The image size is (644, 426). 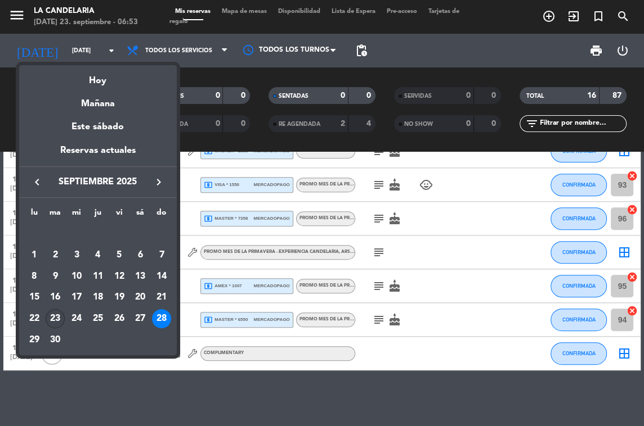 What do you see at coordinates (77, 277) in the screenshot?
I see `div: 10` at bounding box center [77, 277].